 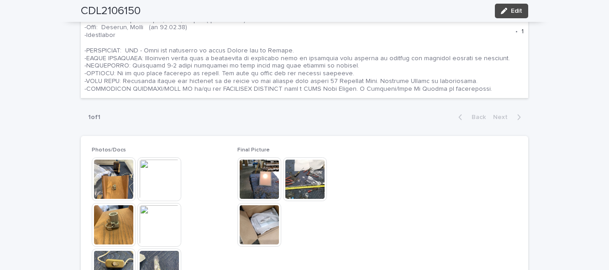 I want to click on h2: CDL2106150, so click(x=110, y=11).